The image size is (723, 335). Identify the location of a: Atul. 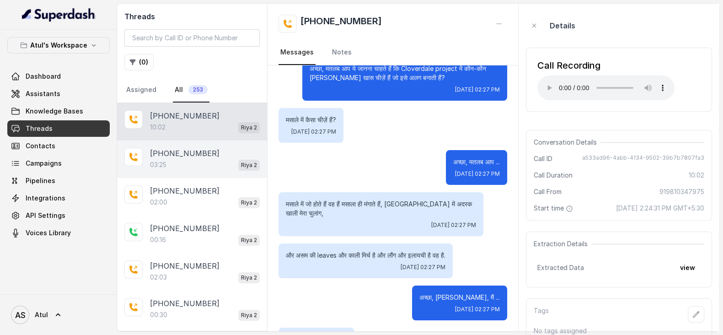
(59, 315).